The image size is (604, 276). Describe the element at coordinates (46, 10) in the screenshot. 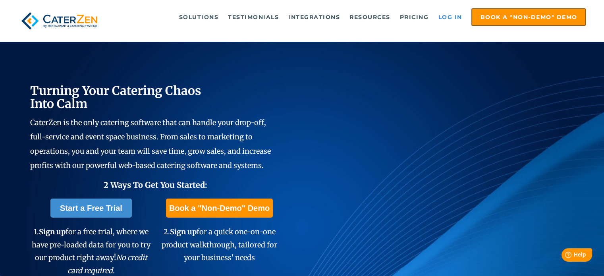

I see `span: Help` at that location.